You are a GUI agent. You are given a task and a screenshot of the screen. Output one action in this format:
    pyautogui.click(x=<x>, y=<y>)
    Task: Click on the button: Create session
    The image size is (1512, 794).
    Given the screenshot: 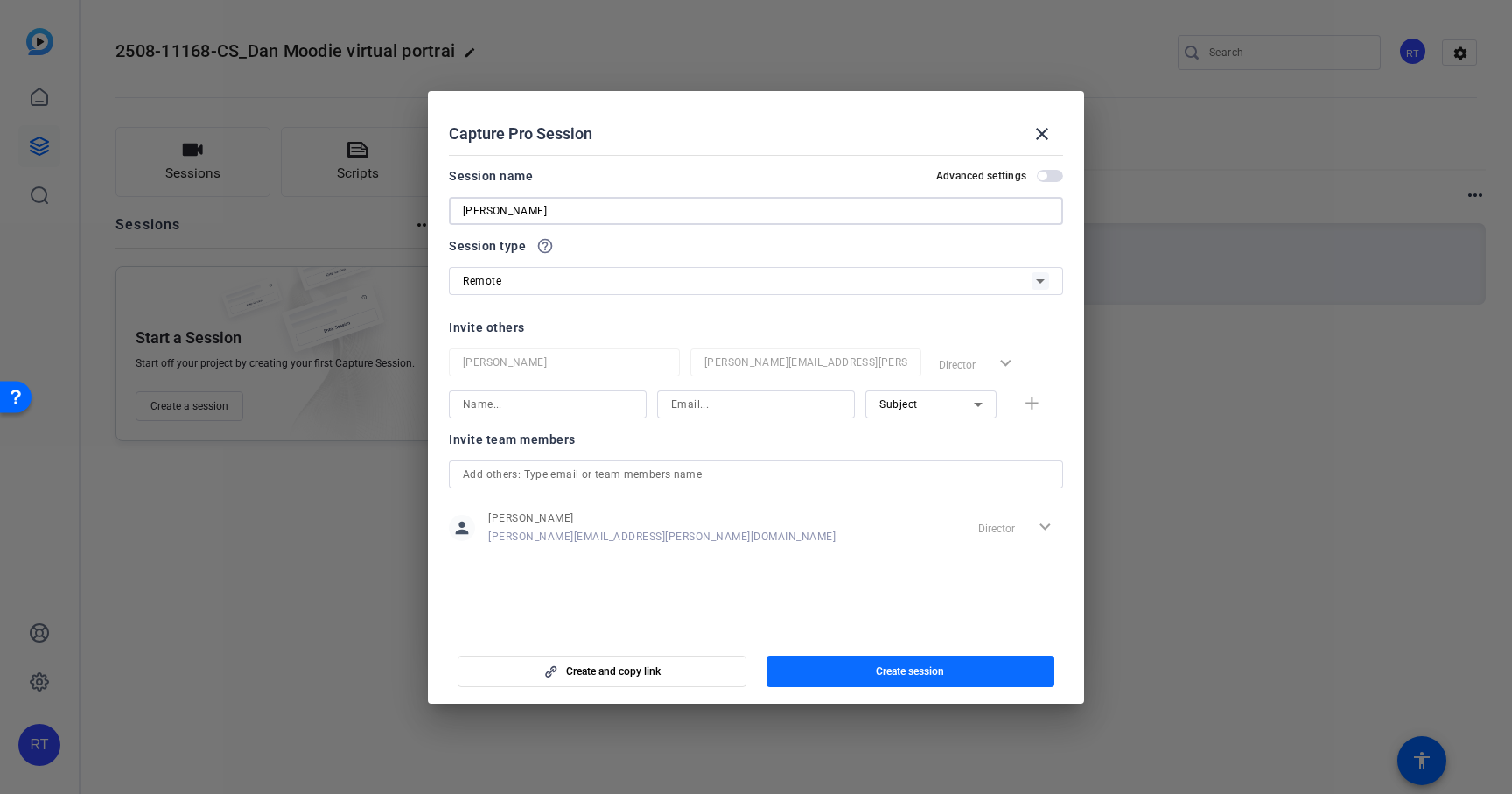 What is the action you would take?
    pyautogui.click(x=911, y=672)
    